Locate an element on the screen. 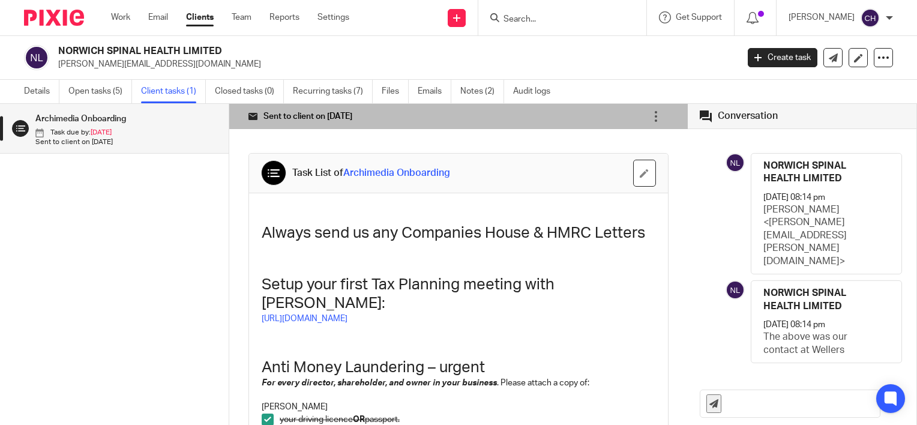  span: Get Support is located at coordinates (699, 17).